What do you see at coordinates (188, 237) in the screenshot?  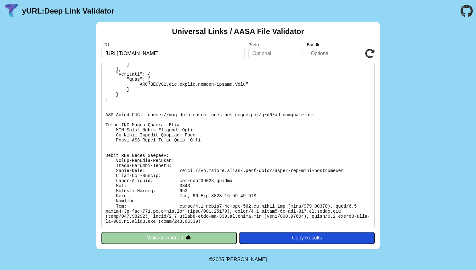 I see `img: droidIcon.svg` at bounding box center [188, 237].